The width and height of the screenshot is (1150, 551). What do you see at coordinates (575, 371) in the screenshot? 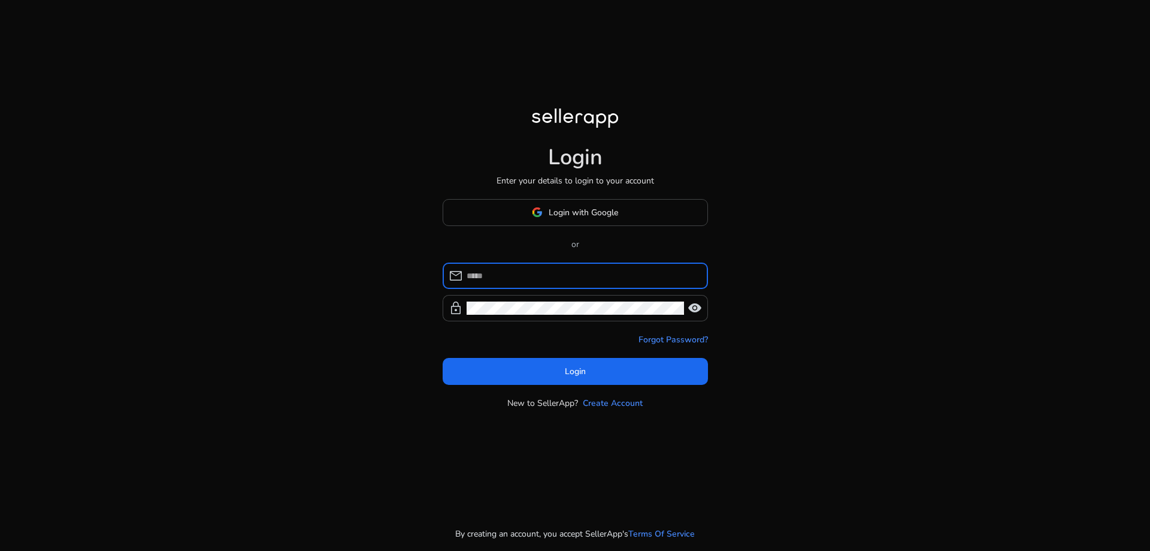
I see `button: Login` at bounding box center [575, 371].